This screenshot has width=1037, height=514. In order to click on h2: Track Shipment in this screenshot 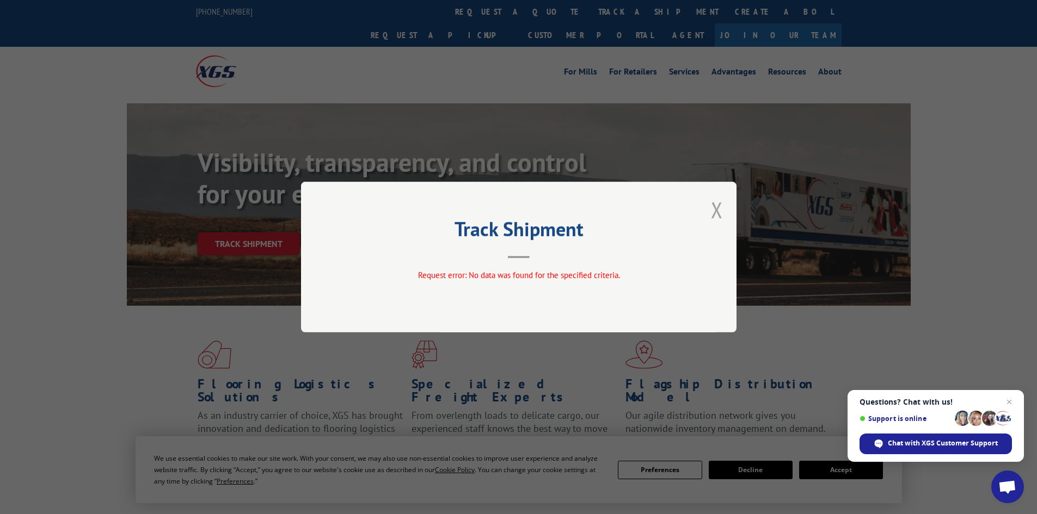, I will do `click(519, 232)`.